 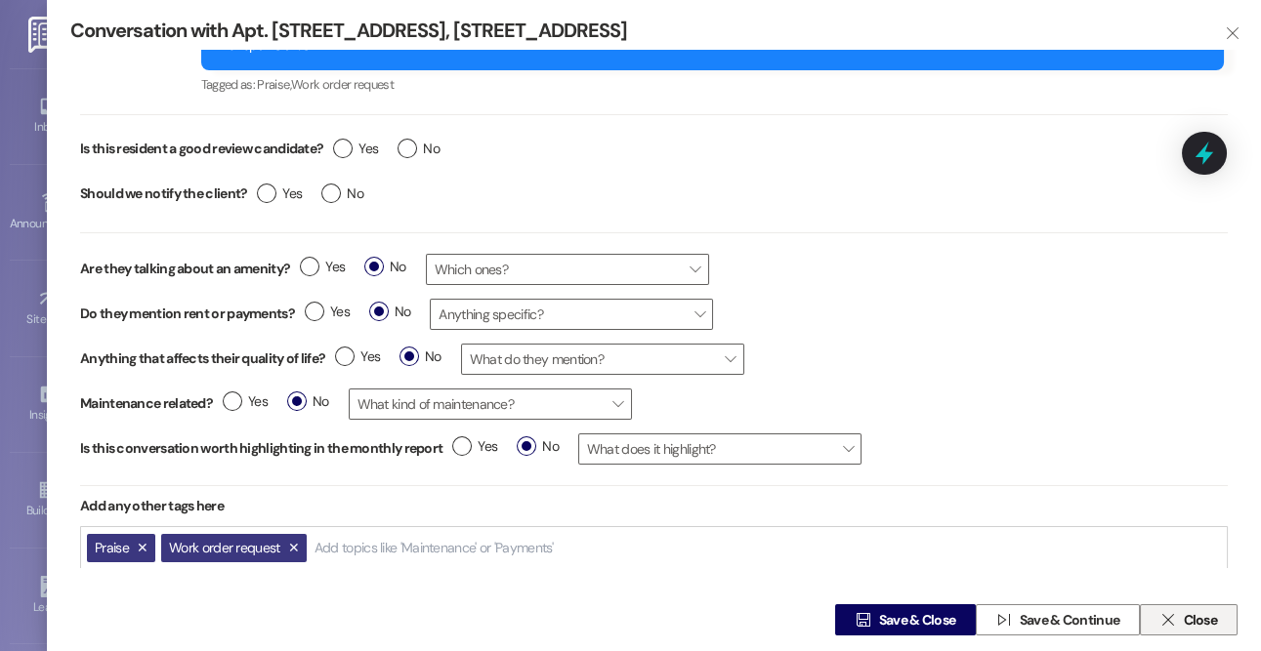 What do you see at coordinates (917, 620) in the screenshot?
I see `span: Save & Close` at bounding box center [917, 620].